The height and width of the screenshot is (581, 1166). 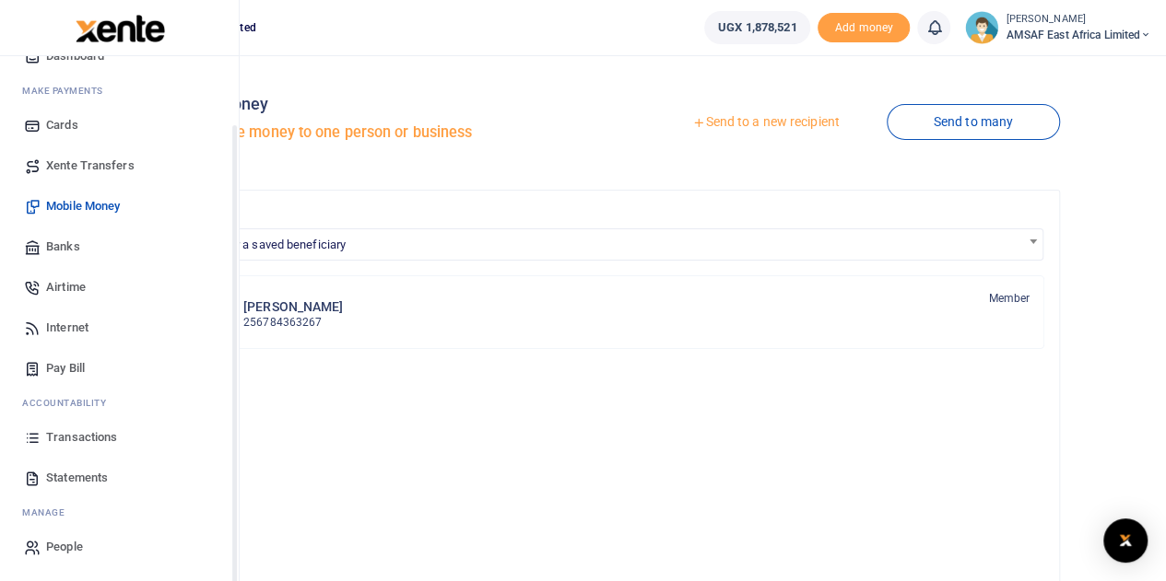 I want to click on span: Transactions, so click(x=81, y=438).